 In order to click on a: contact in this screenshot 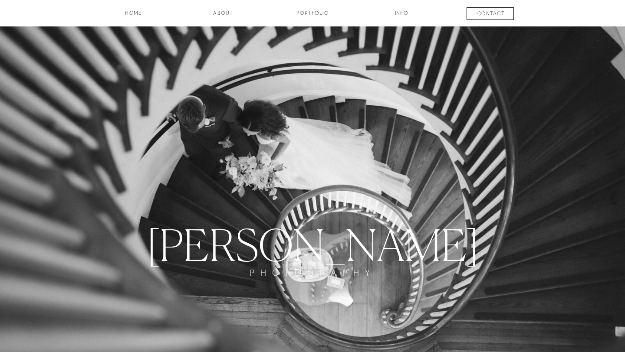, I will do `click(491, 15)`.